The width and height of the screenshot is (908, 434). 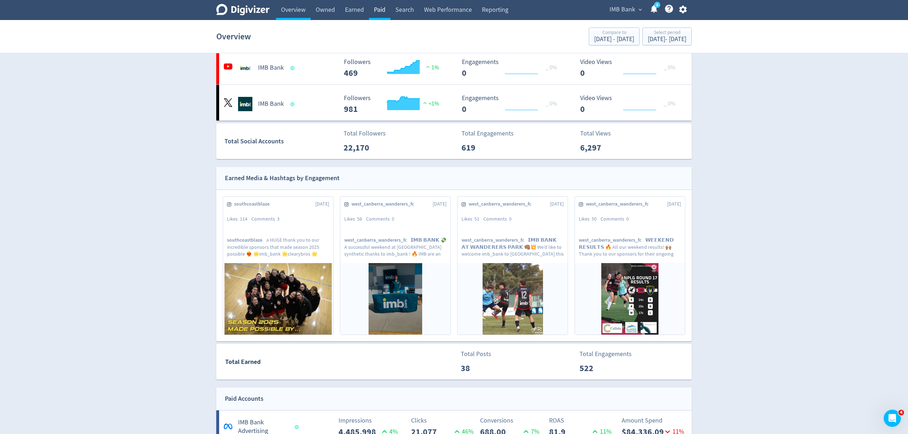 I want to click on div: Total Earned, so click(x=335, y=362).